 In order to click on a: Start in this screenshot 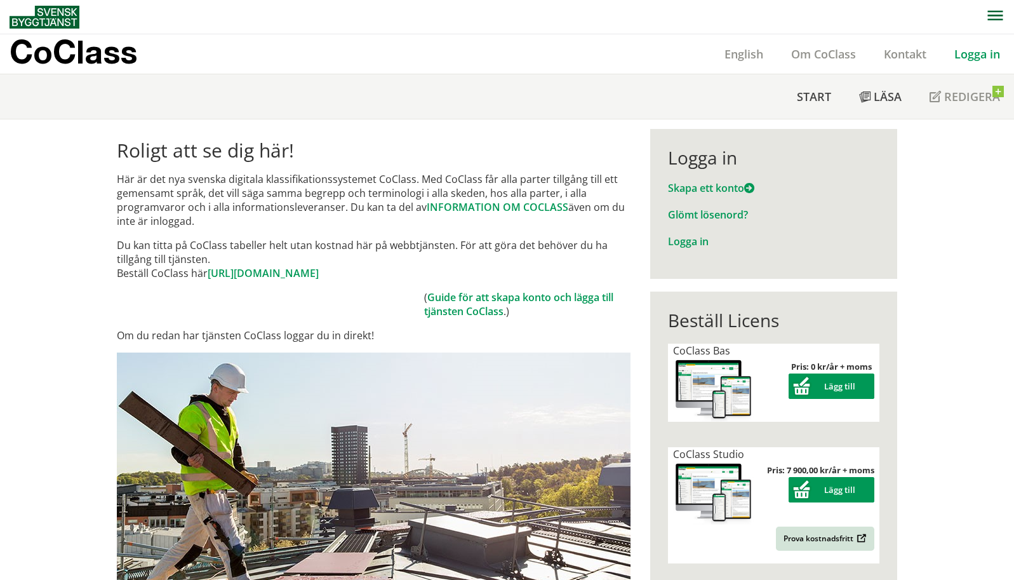, I will do `click(814, 97)`.